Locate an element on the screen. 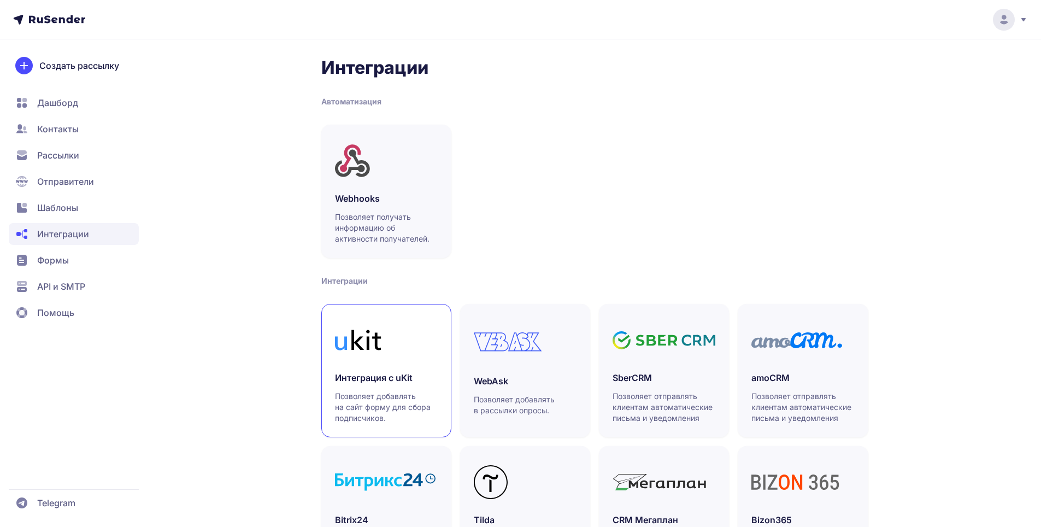 This screenshot has width=1041, height=527. a: WebhooksПозволяет получать информацию об активности получателей. is located at coordinates (386, 191).